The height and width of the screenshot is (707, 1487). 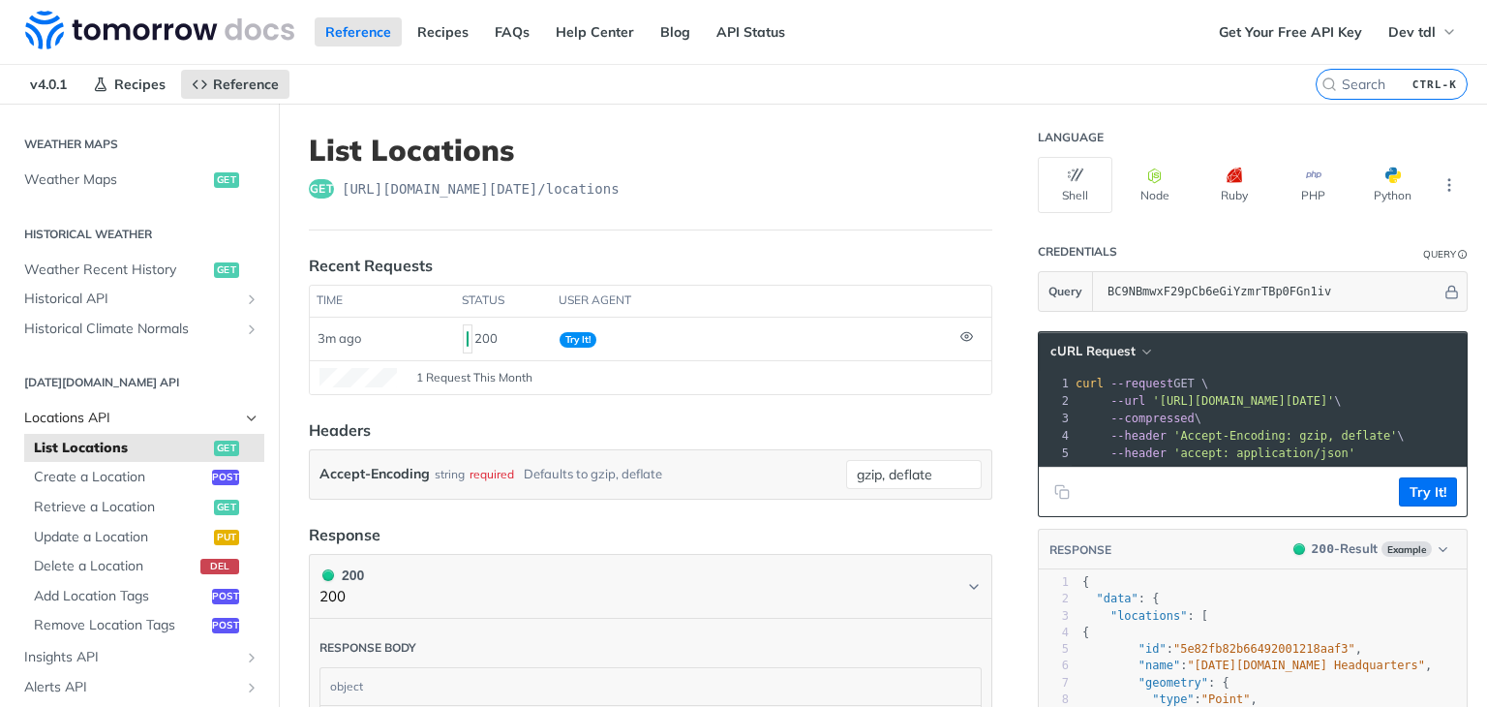 I want to click on span: v4.0.1, so click(x=48, y=84).